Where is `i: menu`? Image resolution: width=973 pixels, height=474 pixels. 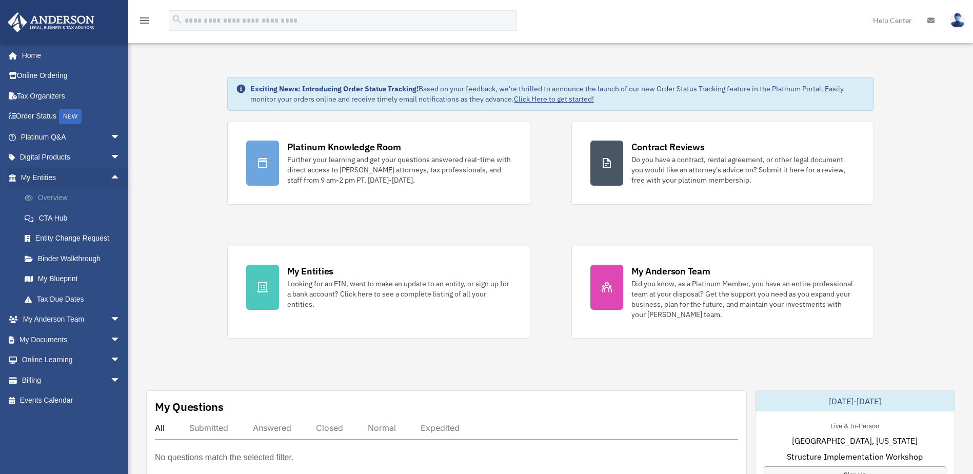 i: menu is located at coordinates (145, 21).